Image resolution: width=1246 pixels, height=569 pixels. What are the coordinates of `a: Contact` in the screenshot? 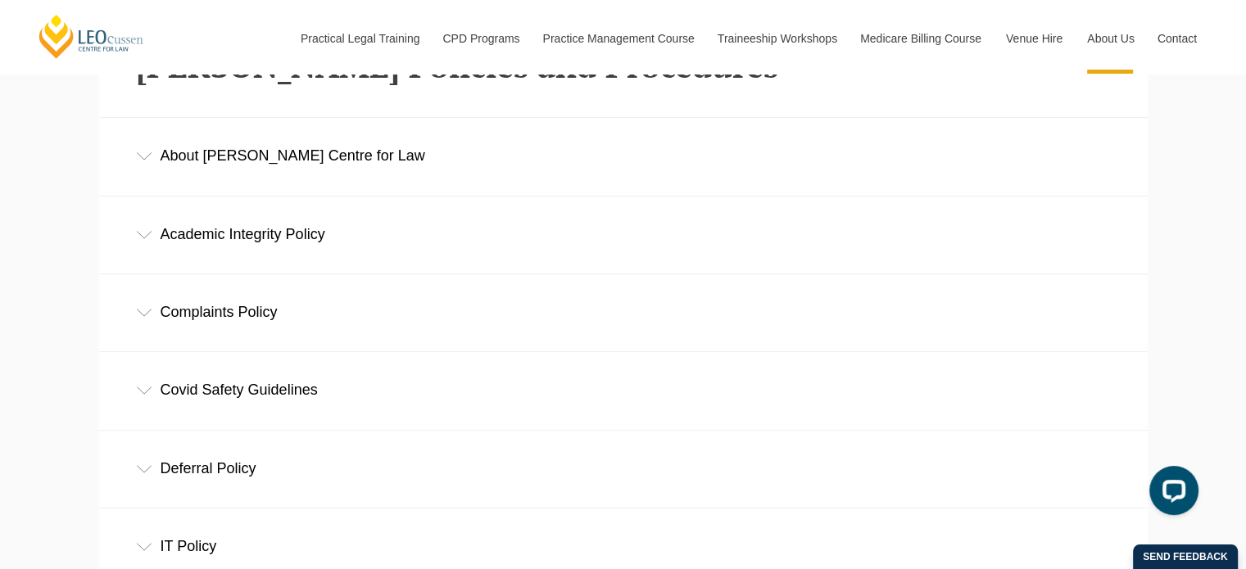 It's located at (1177, 39).